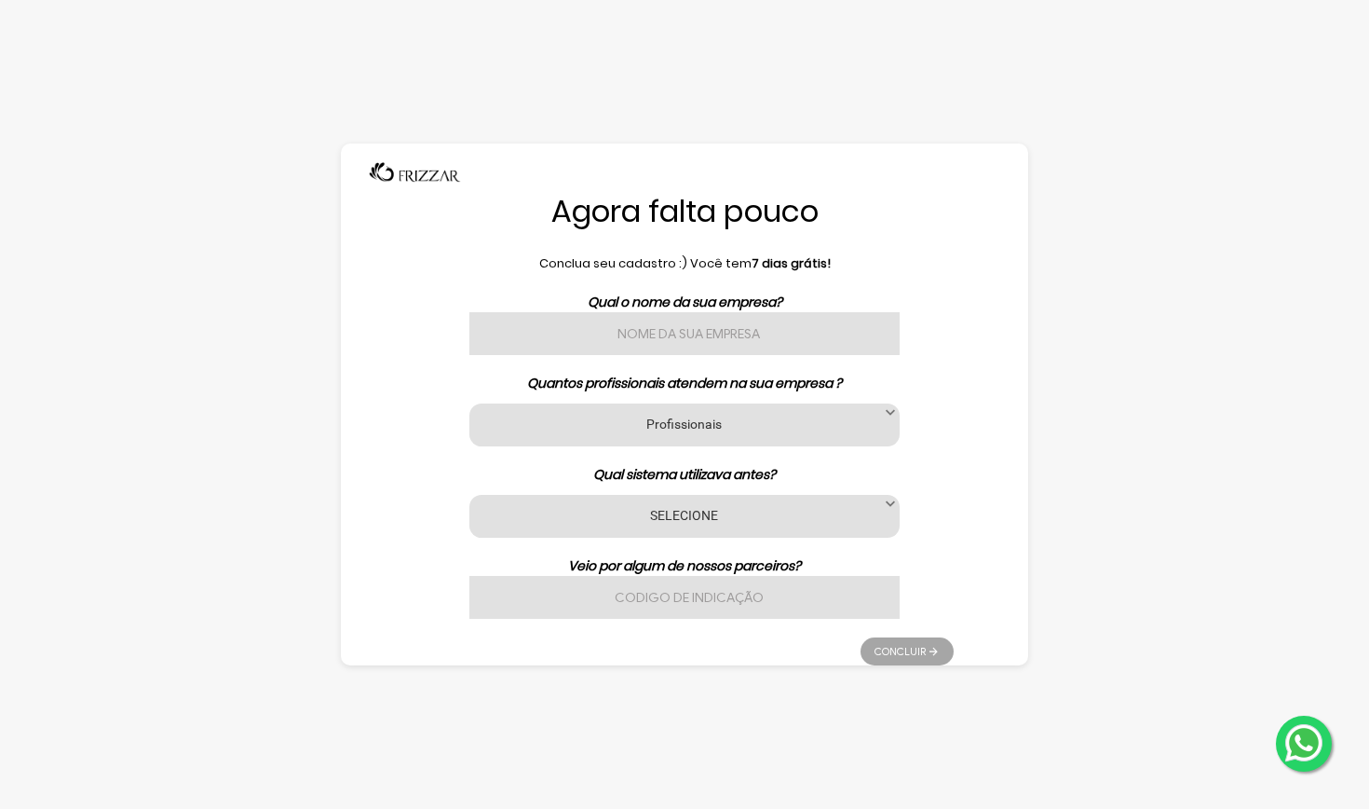 The width and height of the screenshot is (1369, 809). What do you see at coordinates (685, 514) in the screenshot?
I see `label: SELECIONE` at bounding box center [685, 514].